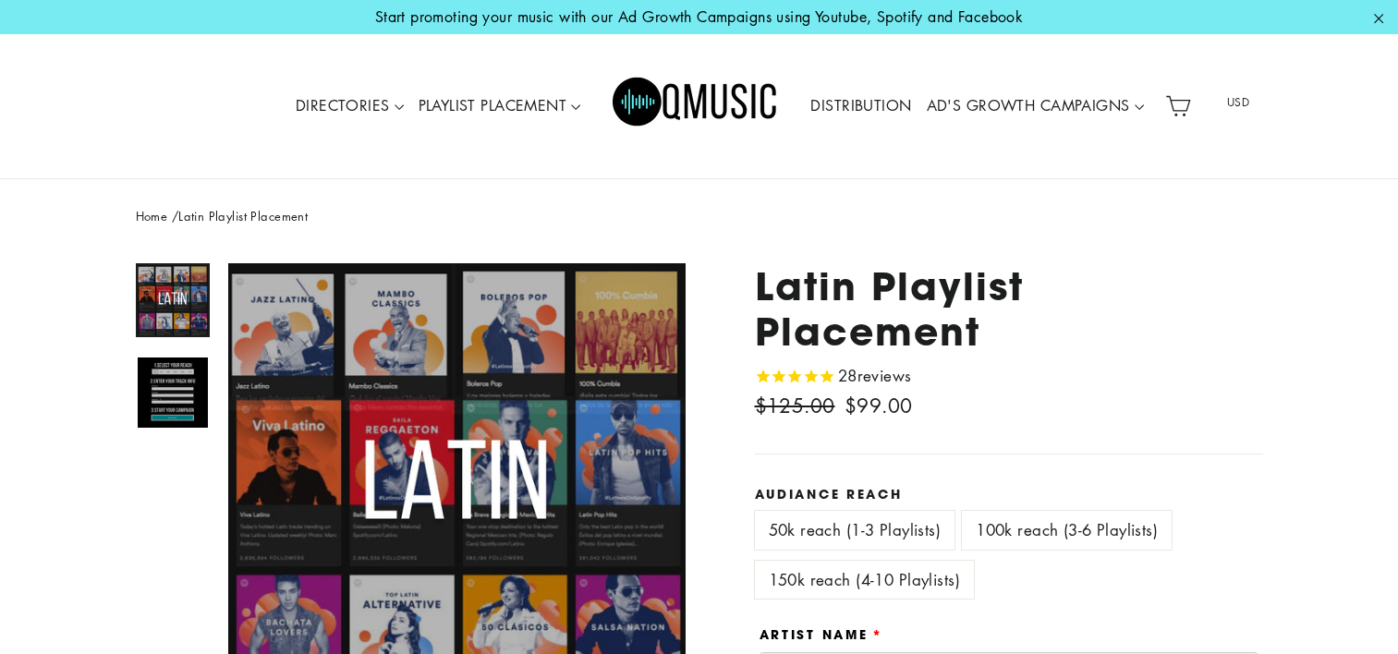 The width and height of the screenshot is (1398, 654). Describe the element at coordinates (864, 579) in the screenshot. I see `label: 150k reach (4-10 Playlists)` at that location.